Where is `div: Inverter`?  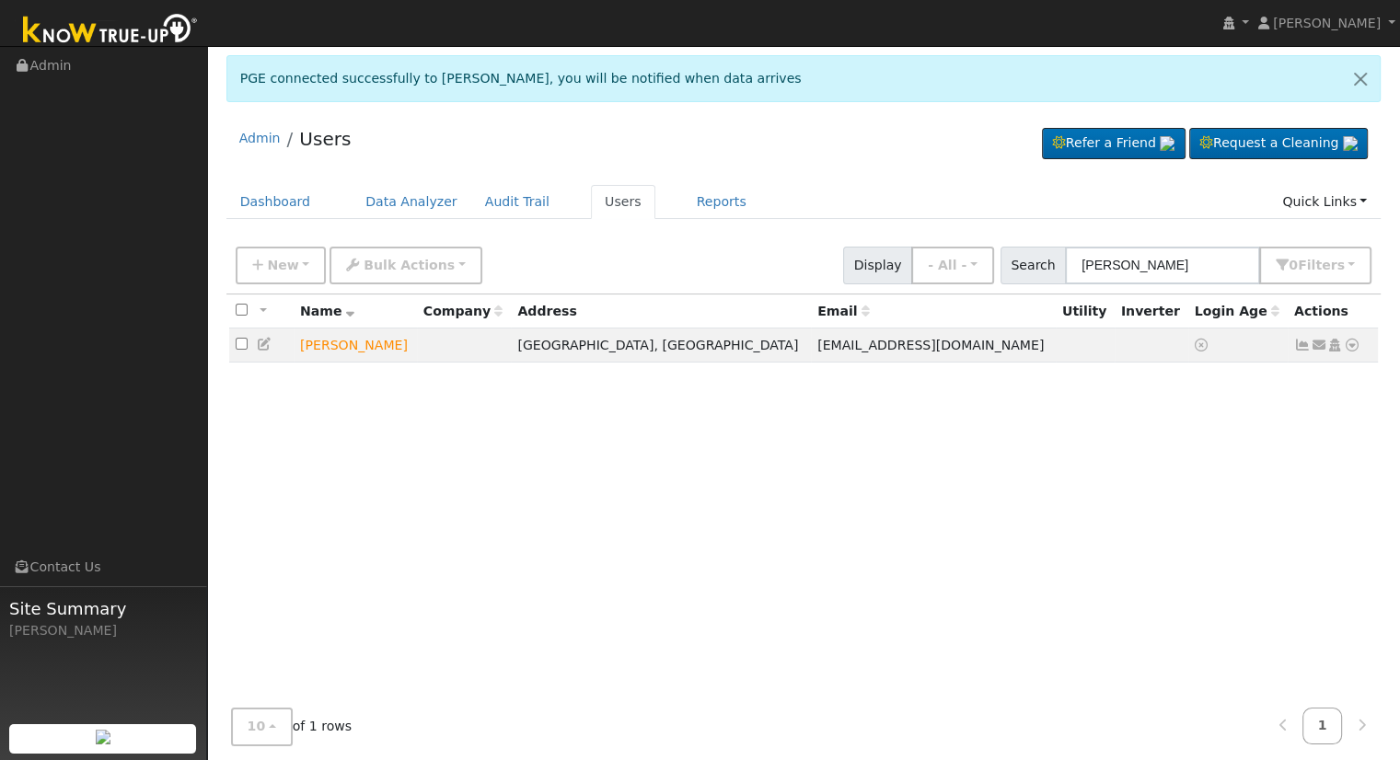
div: Inverter is located at coordinates (1151, 311).